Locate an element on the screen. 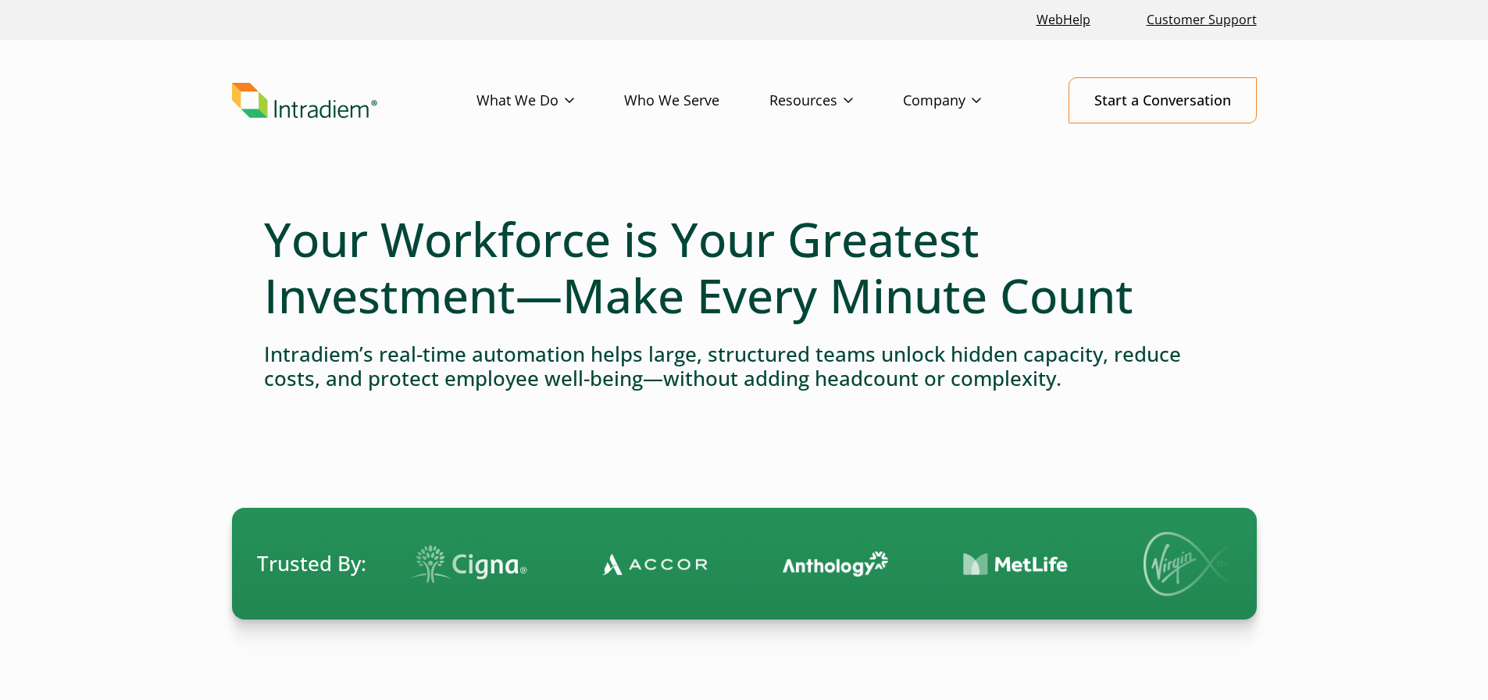  img: Contact Center Automation MetLife Logo is located at coordinates (1006, 564).